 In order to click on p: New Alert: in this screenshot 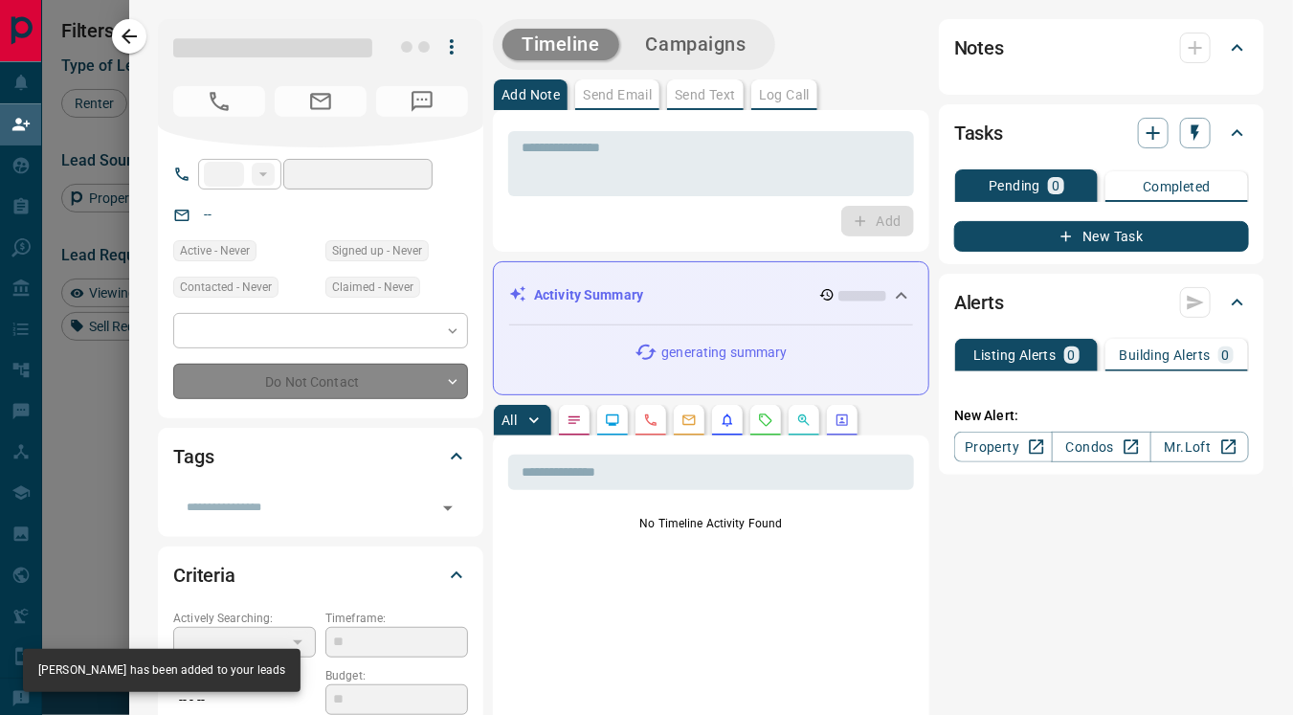, I will do `click(1101, 415)`.